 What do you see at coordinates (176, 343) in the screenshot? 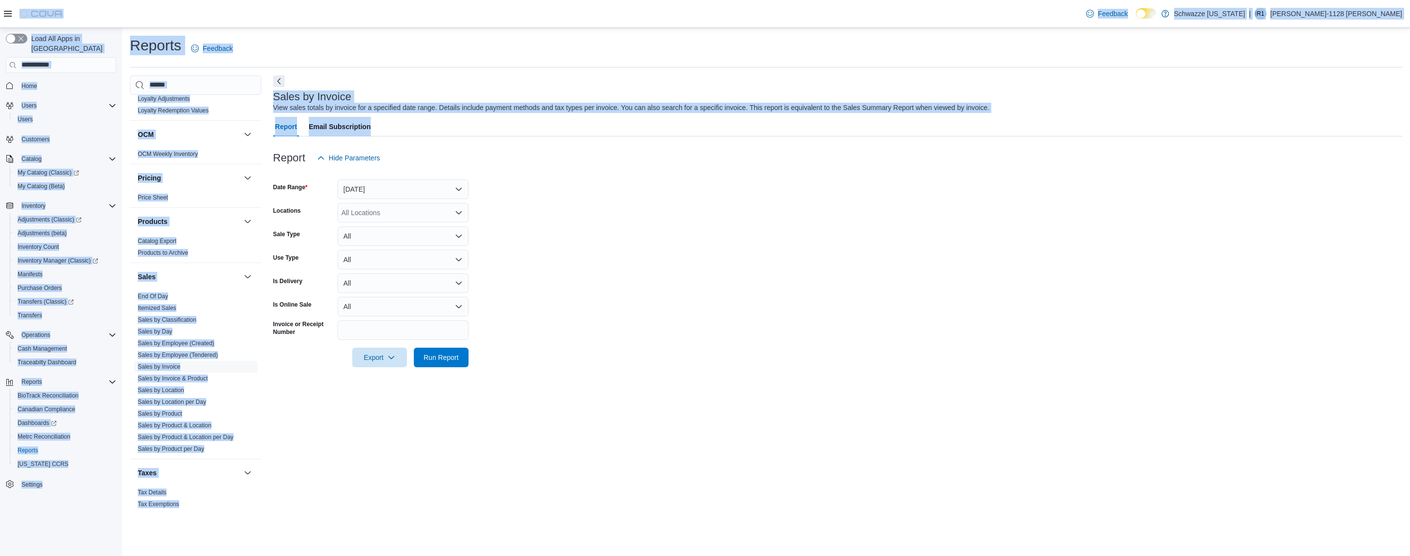
I see `span: Sales by Employee (Created)` at bounding box center [176, 343].